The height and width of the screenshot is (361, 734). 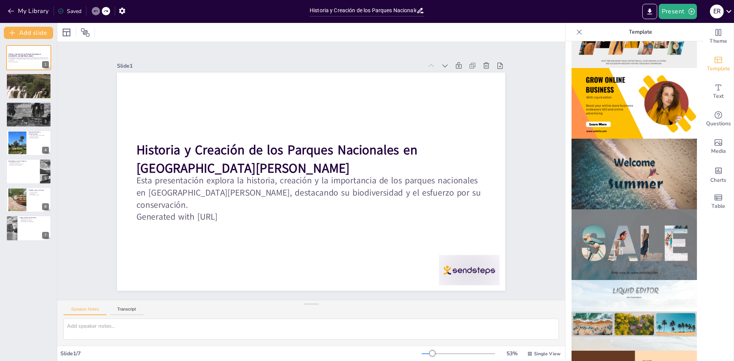 I want to click on p: Actividades en los Parques, so click(x=23, y=161).